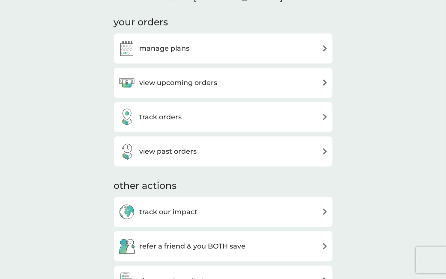  Describe the element at coordinates (168, 151) in the screenshot. I see `h3: view past orders` at that location.